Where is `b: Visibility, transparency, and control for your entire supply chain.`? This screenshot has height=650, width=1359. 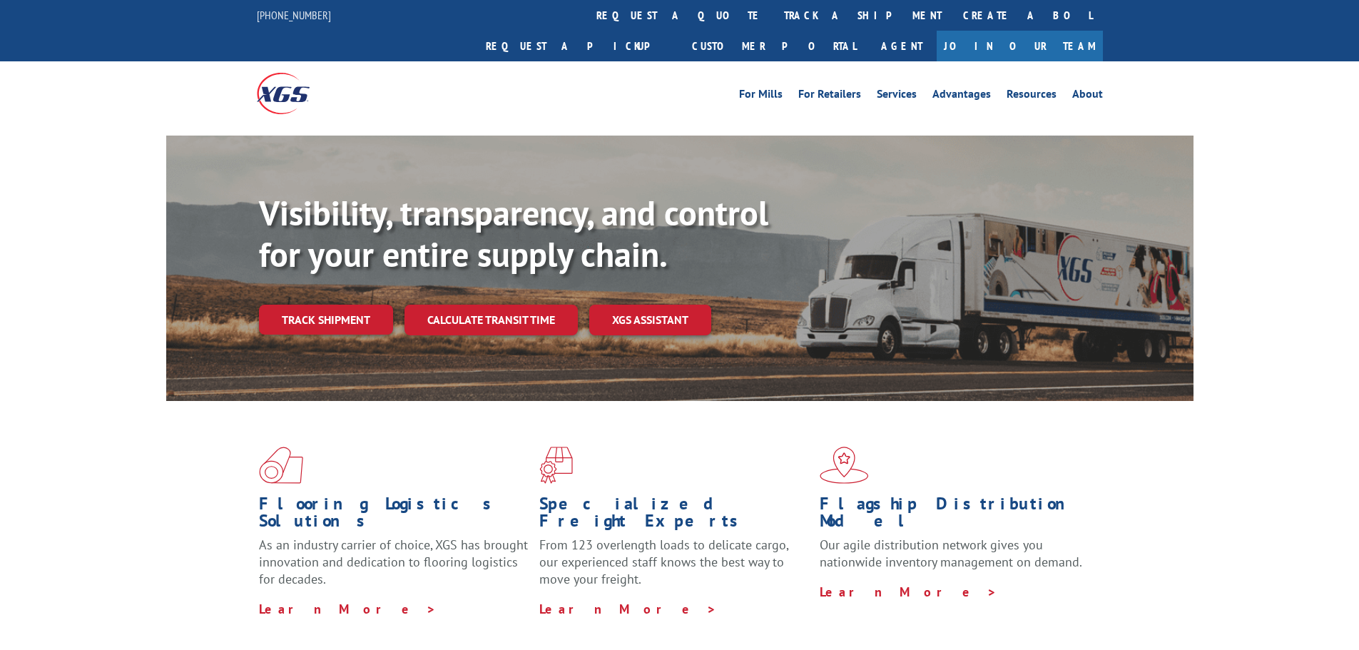
b: Visibility, transparency, and control for your entire supply chain. is located at coordinates (514, 233).